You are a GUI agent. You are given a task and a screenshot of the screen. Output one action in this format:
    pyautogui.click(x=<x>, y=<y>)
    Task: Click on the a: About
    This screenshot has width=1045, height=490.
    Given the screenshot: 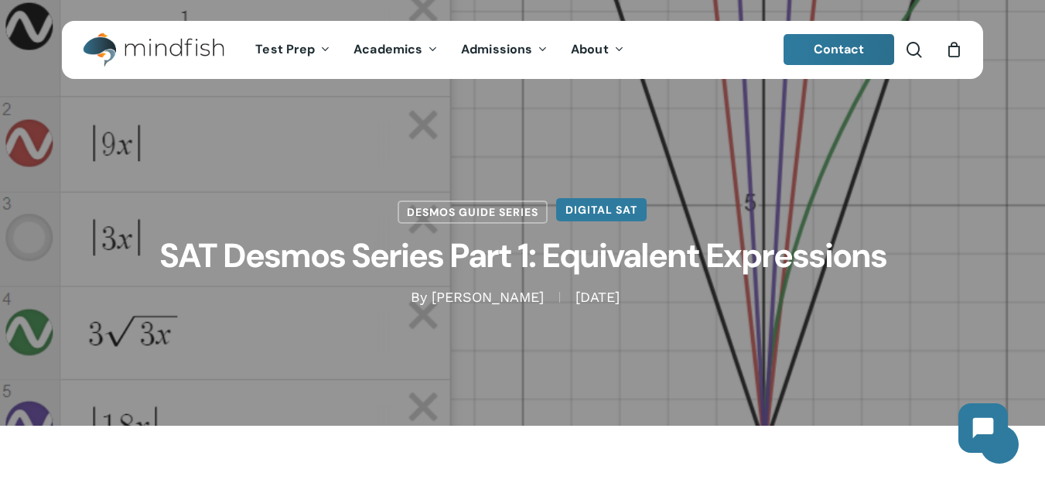 What is the action you would take?
    pyautogui.click(x=597, y=50)
    